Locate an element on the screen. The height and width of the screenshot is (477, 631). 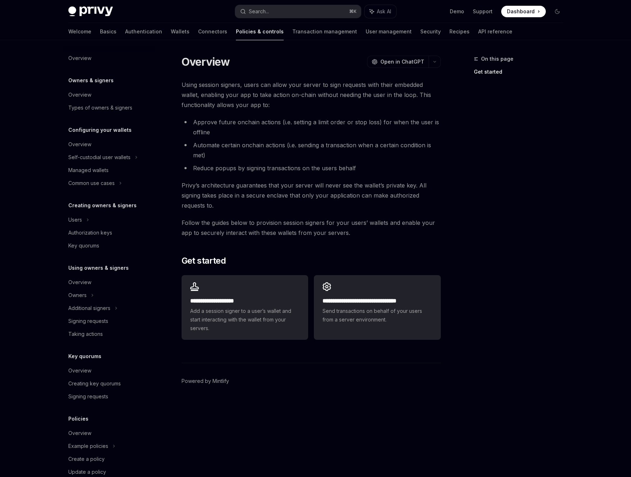
h5: Configuring your wallets is located at coordinates (100, 130).